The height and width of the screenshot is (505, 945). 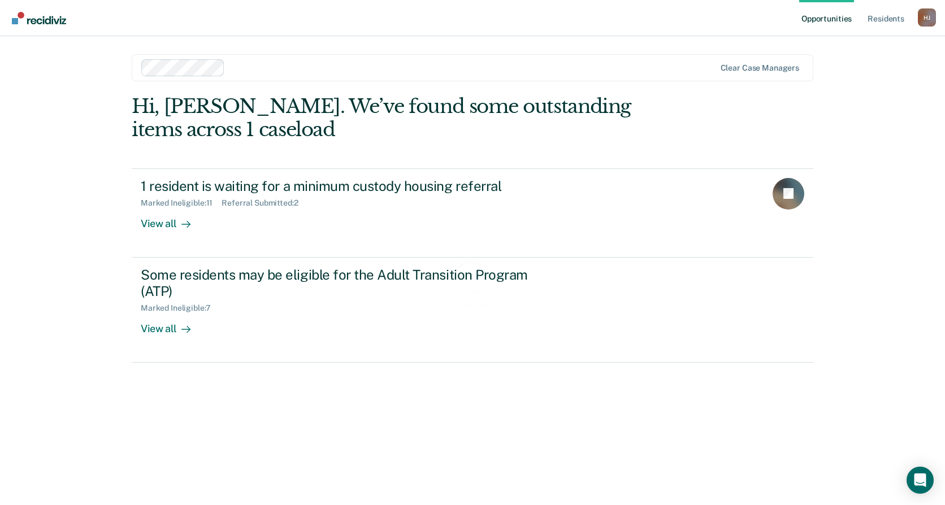 What do you see at coordinates (926, 18) in the screenshot?
I see `button: Profile dropdown button` at bounding box center [926, 18].